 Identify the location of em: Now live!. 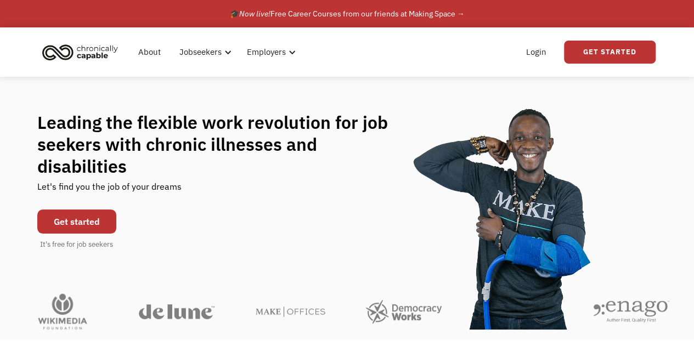
(255, 14).